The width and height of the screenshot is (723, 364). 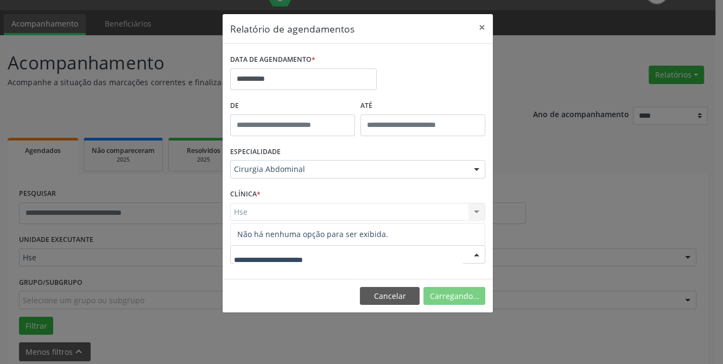 What do you see at coordinates (292, 106) in the screenshot?
I see `label: De` at bounding box center [292, 106].